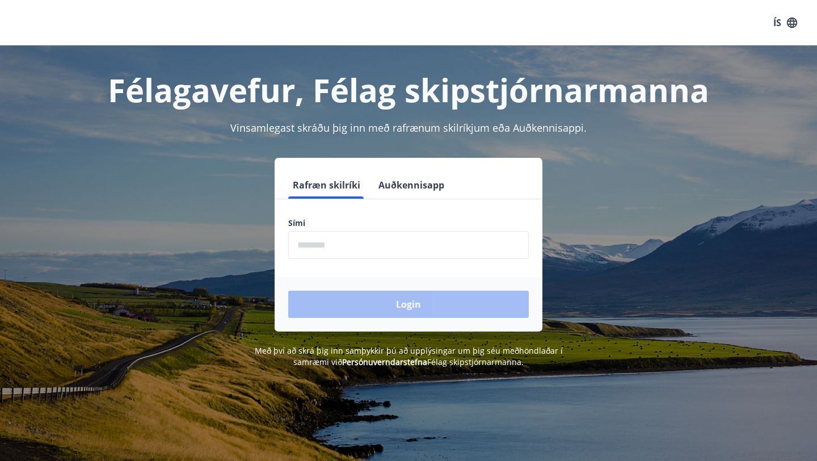  What do you see at coordinates (409, 356) in the screenshot?
I see `span: Með því að skrá þig inn samþykkir þú að upplýsingar um þig séu meðhöndlaðar í samræmi við Félag s...` at bounding box center [409, 356].